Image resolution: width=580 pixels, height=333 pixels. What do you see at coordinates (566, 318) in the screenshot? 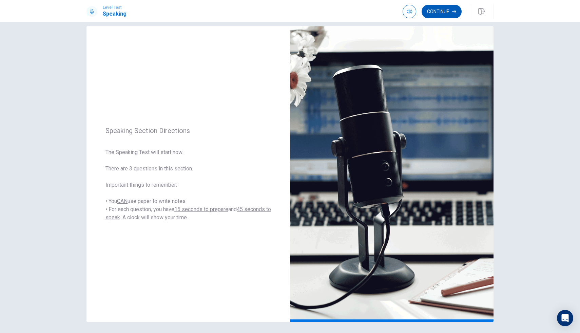
I see `div: Open Intercom Messenger` at bounding box center [566, 318].